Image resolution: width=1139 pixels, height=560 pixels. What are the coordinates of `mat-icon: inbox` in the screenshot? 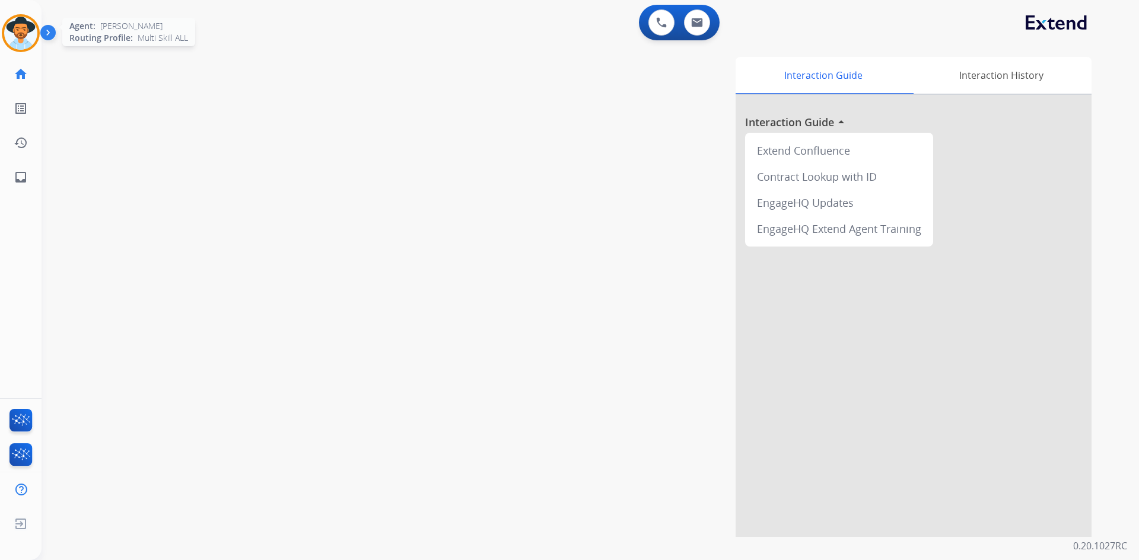 It's located at (21, 177).